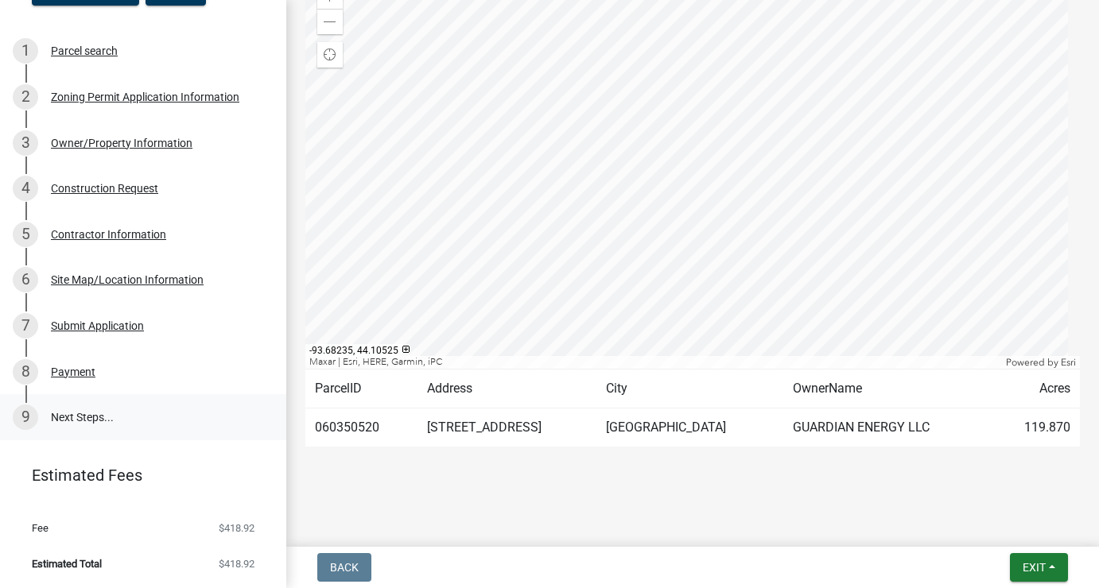 Image resolution: width=1099 pixels, height=588 pixels. I want to click on div: Find my location, so click(330, 55).